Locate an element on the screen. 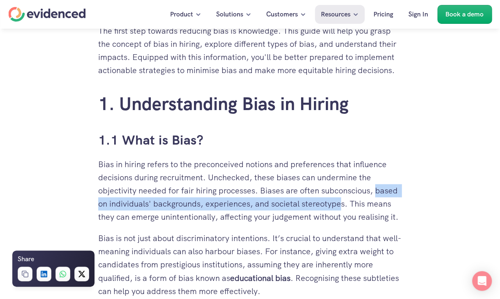  a: 1. Understanding Bias in Hiring is located at coordinates (224, 104).